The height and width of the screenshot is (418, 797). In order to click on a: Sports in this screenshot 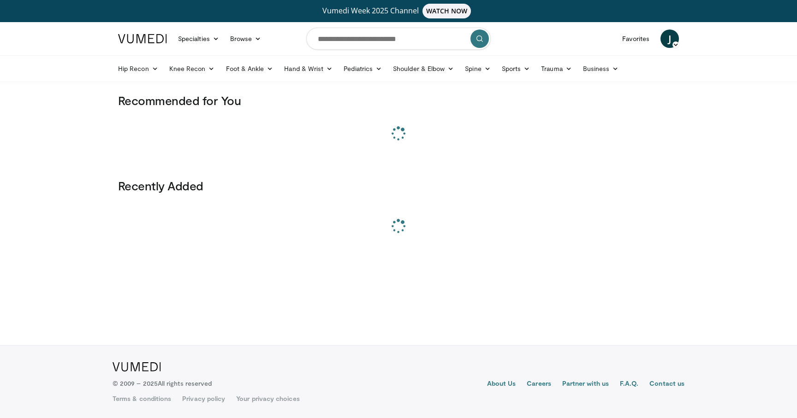, I will do `click(516, 69)`.